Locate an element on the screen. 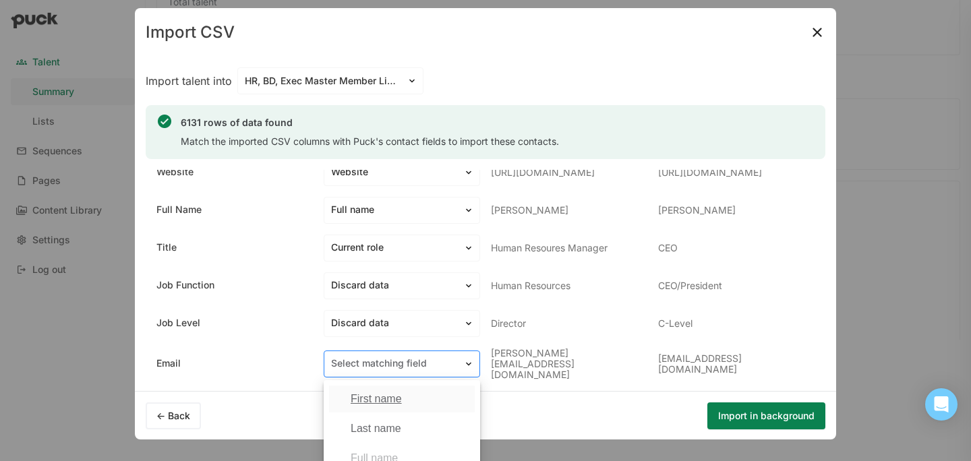 Image resolution: width=971 pixels, height=461 pixels. div: First name is located at coordinates (376, 399).